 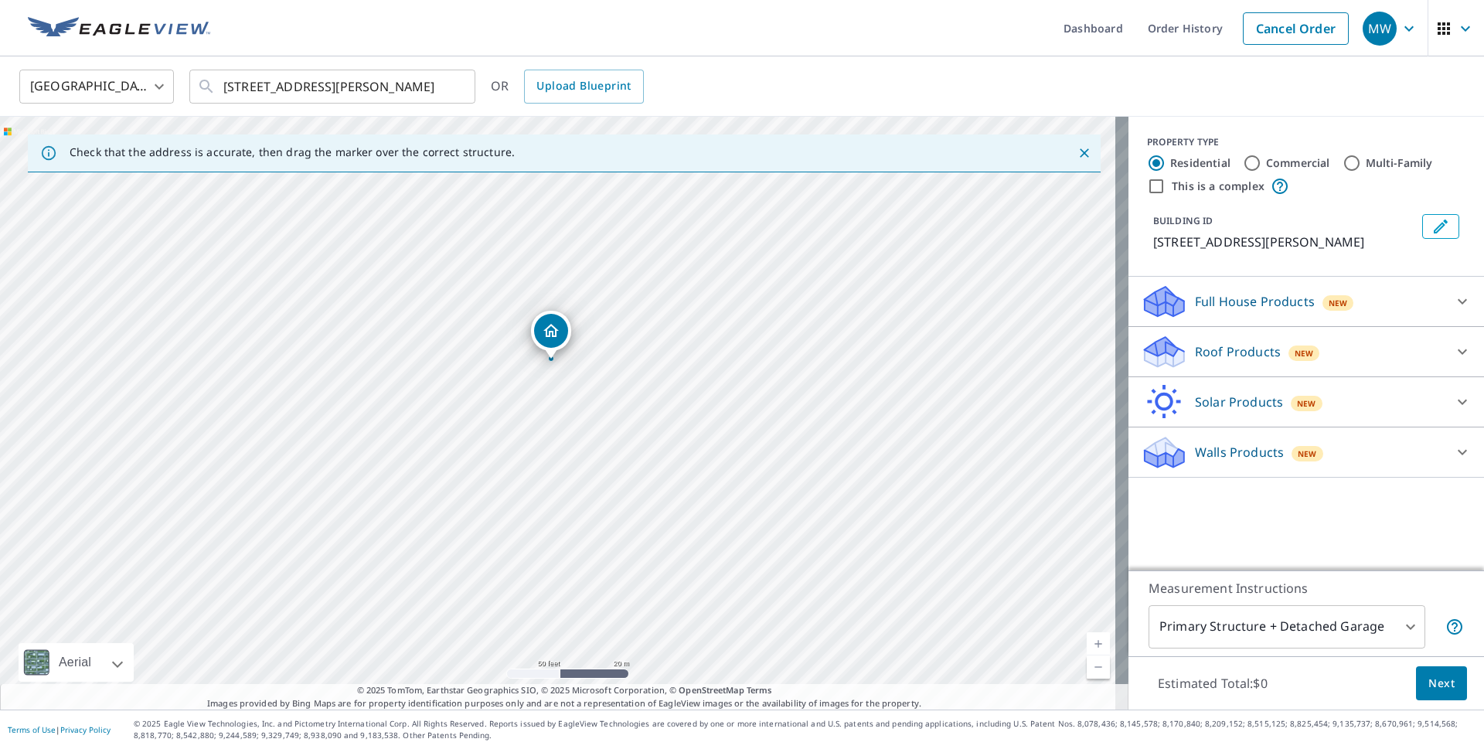 I want to click on a: Terms of Use, so click(x=32, y=729).